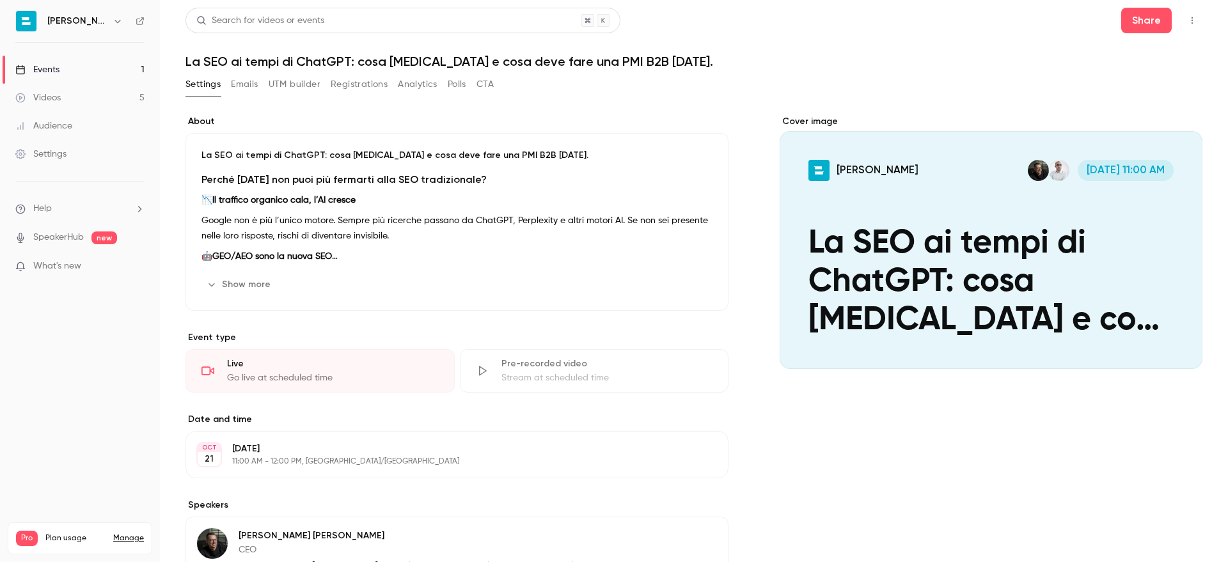  Describe the element at coordinates (275, 256) in the screenshot. I see `strong: GEO/AEO sono la nuova SEO` at that location.